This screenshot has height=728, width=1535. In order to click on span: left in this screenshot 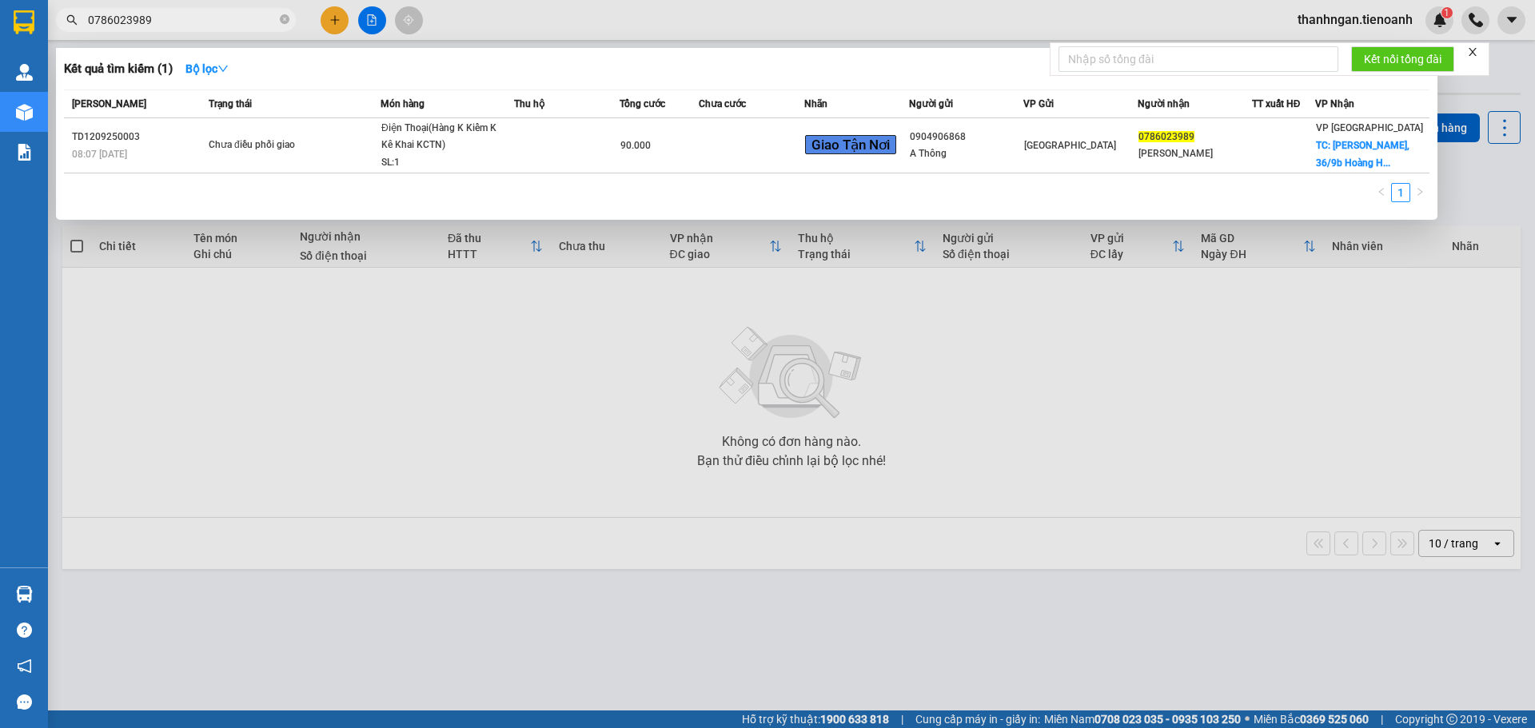, I will do `click(1381, 192)`.